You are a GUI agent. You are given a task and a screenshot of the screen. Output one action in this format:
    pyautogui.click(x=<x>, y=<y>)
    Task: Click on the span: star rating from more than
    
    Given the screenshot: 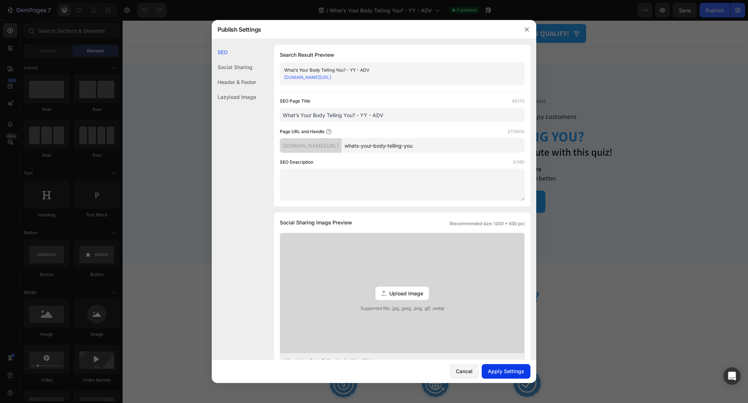 What is the action you would take?
    pyautogui.click(x=343, y=96)
    